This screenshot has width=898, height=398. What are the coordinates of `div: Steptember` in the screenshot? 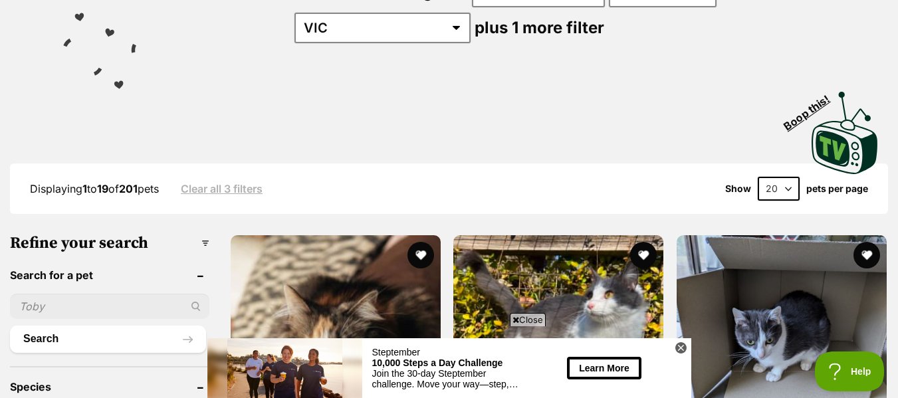 It's located at (242, 14).